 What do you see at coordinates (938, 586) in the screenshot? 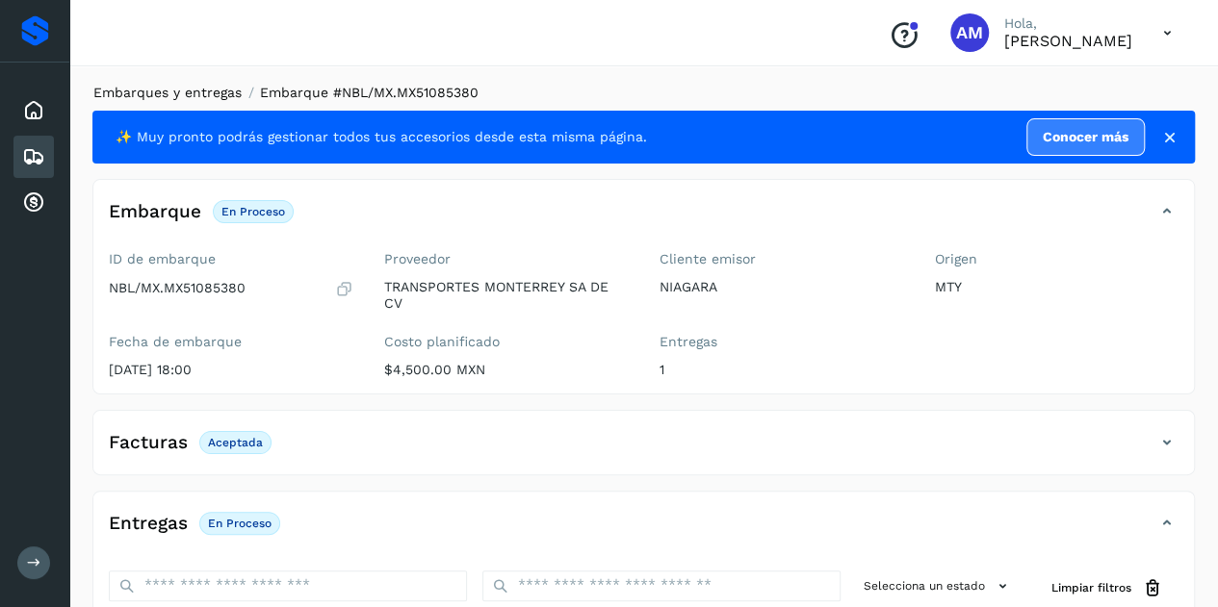
I see `button: Selecciona un estado` at bounding box center [938, 586].